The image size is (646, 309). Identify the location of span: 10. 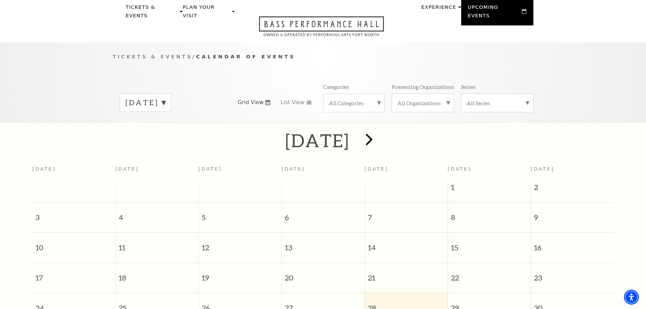
(74, 244).